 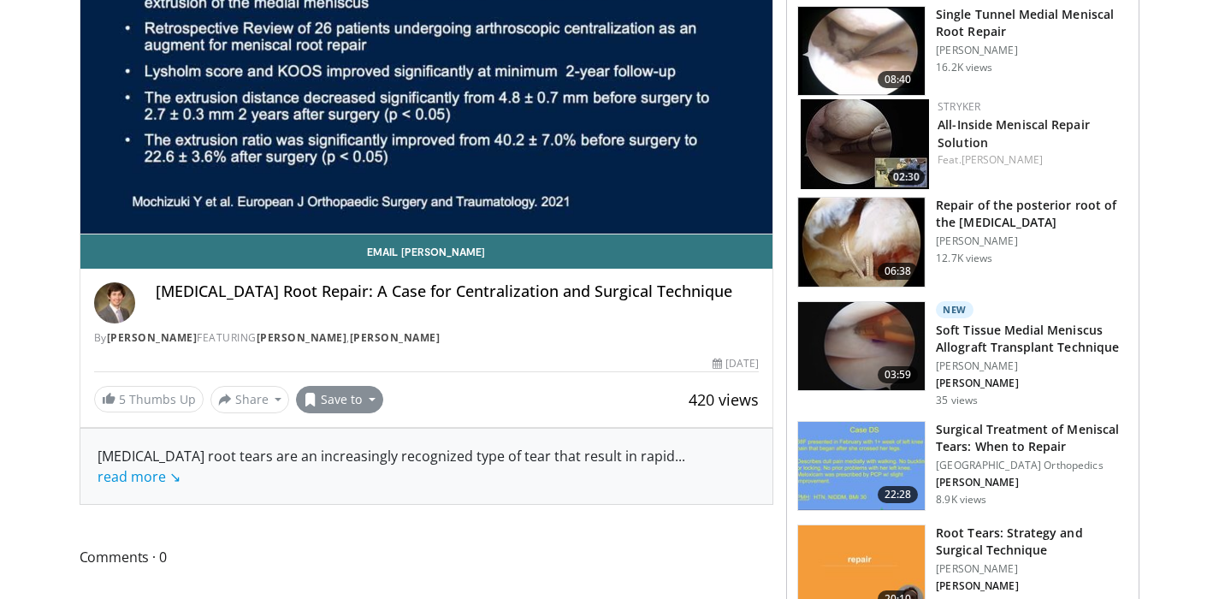 I want to click on img: Avatar, so click(x=115, y=303).